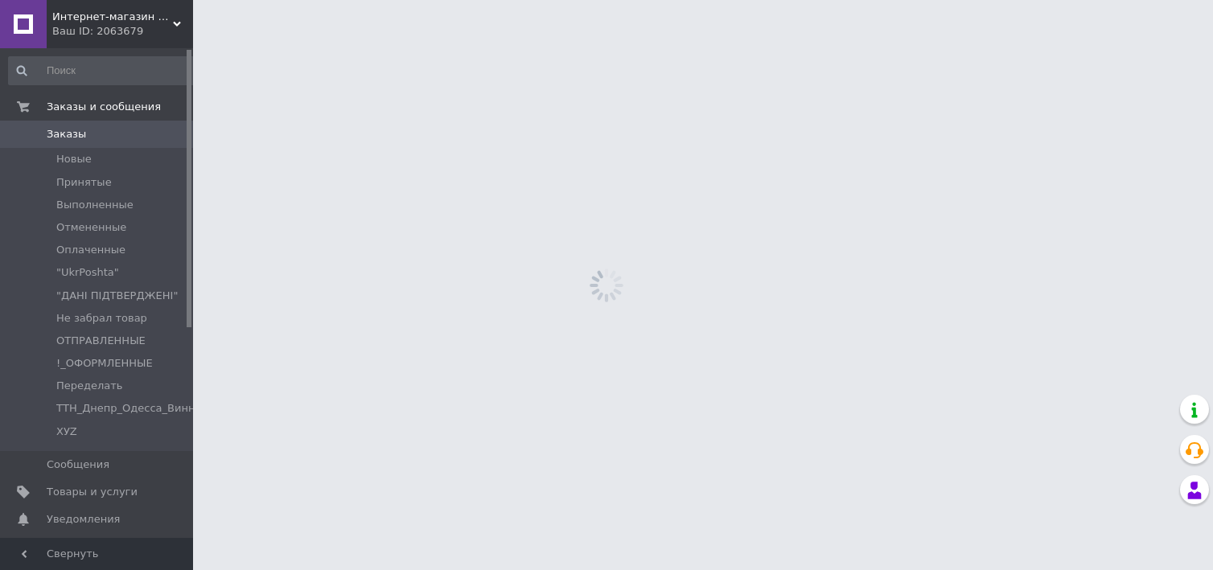 This screenshot has height=570, width=1213. I want to click on span: ОТПРАВЛЕННЫЕ, so click(101, 341).